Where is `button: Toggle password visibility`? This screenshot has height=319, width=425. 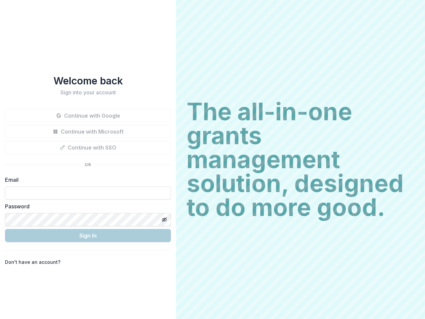 button: Toggle password visibility is located at coordinates (164, 220).